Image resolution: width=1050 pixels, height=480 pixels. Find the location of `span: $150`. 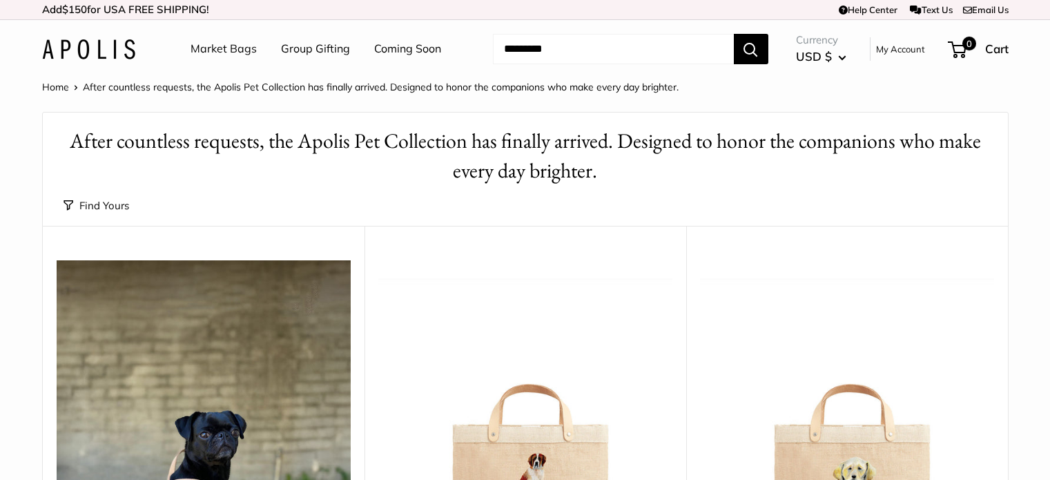

span: $150 is located at coordinates (75, 9).